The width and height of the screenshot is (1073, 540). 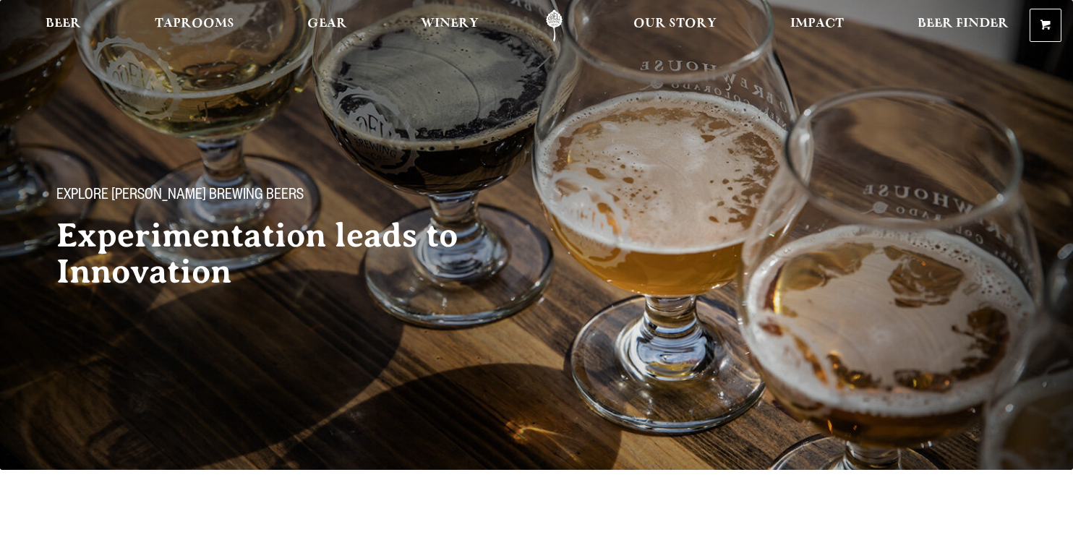 I want to click on a: Taprooms, so click(x=194, y=25).